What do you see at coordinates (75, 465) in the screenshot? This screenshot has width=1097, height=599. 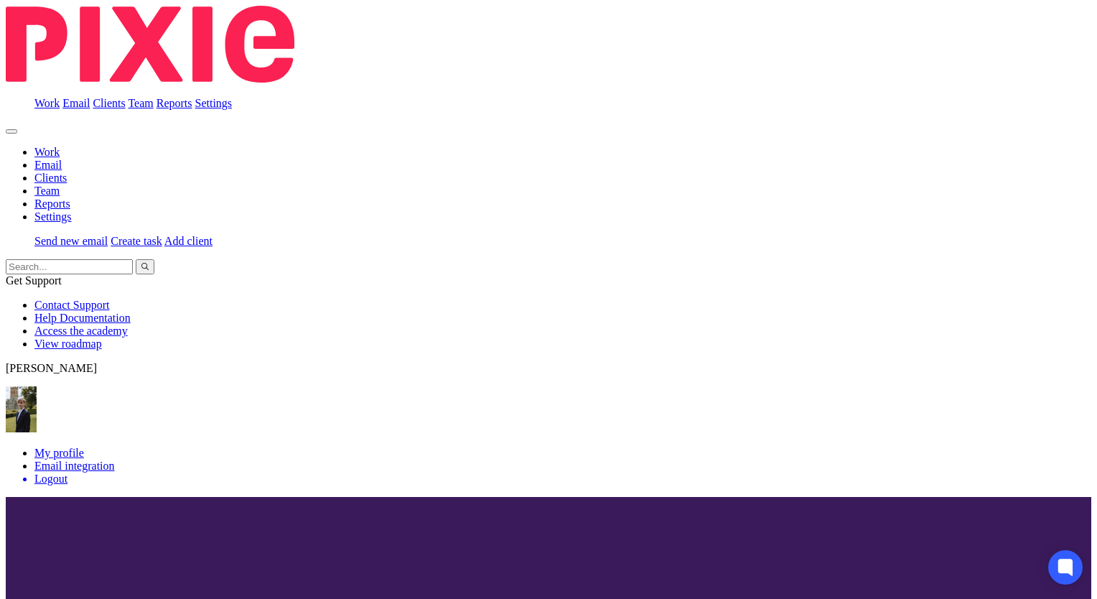 I see `span: Email integration` at bounding box center [75, 465].